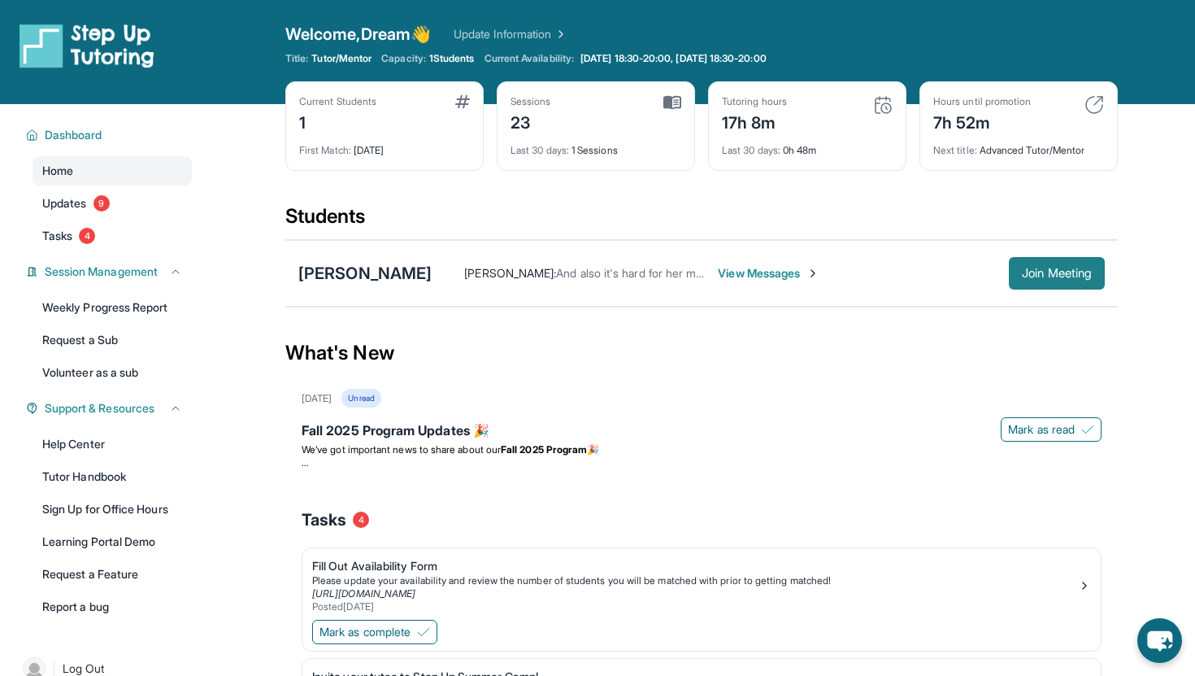 The height and width of the screenshot is (676, 1195). Describe the element at coordinates (102, 203) in the screenshot. I see `span: 9` at that location.